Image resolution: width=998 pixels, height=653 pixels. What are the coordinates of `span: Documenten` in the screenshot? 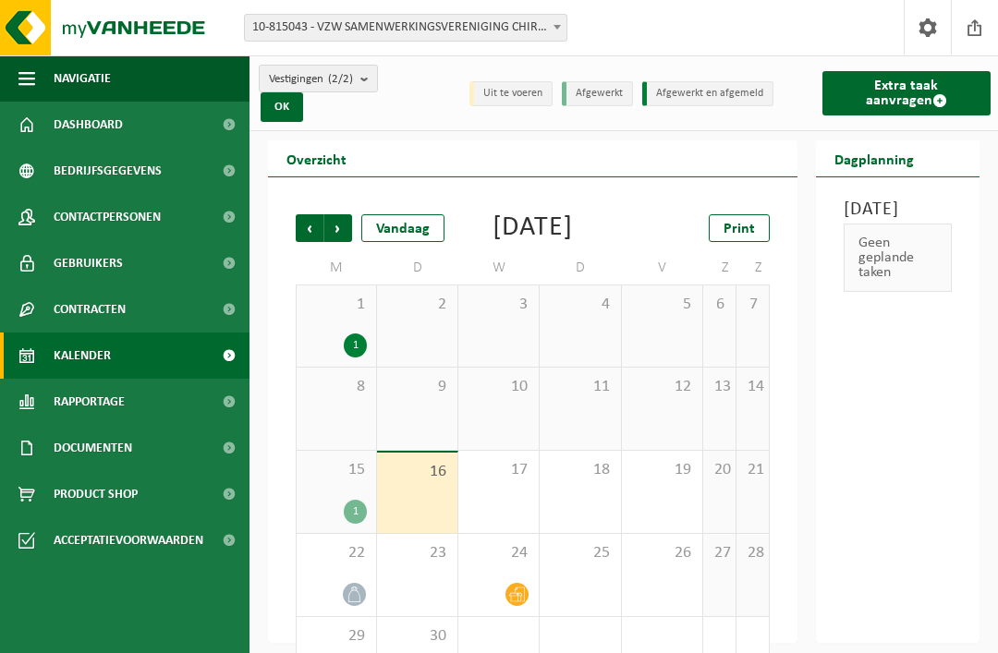 It's located at (92, 448).